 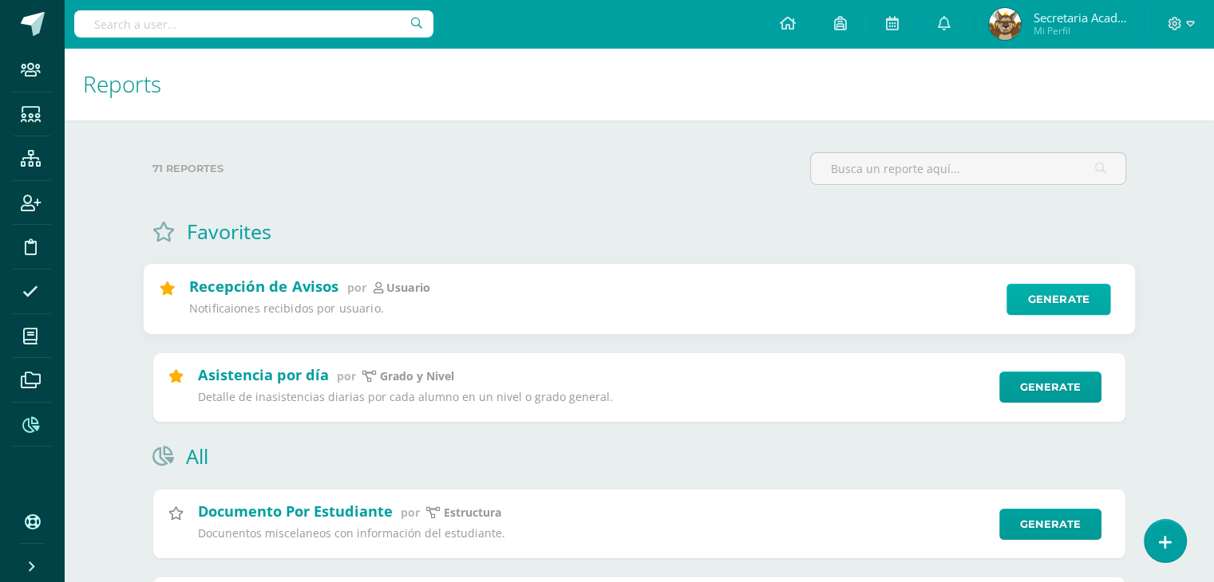 I want to click on span: Mi Perfil, so click(x=1080, y=30).